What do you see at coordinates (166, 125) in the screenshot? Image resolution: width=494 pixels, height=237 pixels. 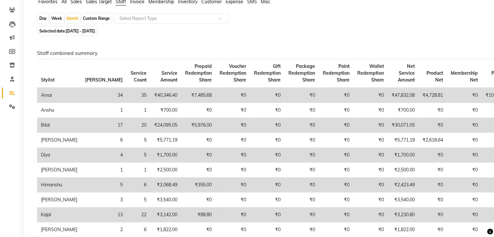 I see `td: ₹24,095.05` at bounding box center [166, 125].